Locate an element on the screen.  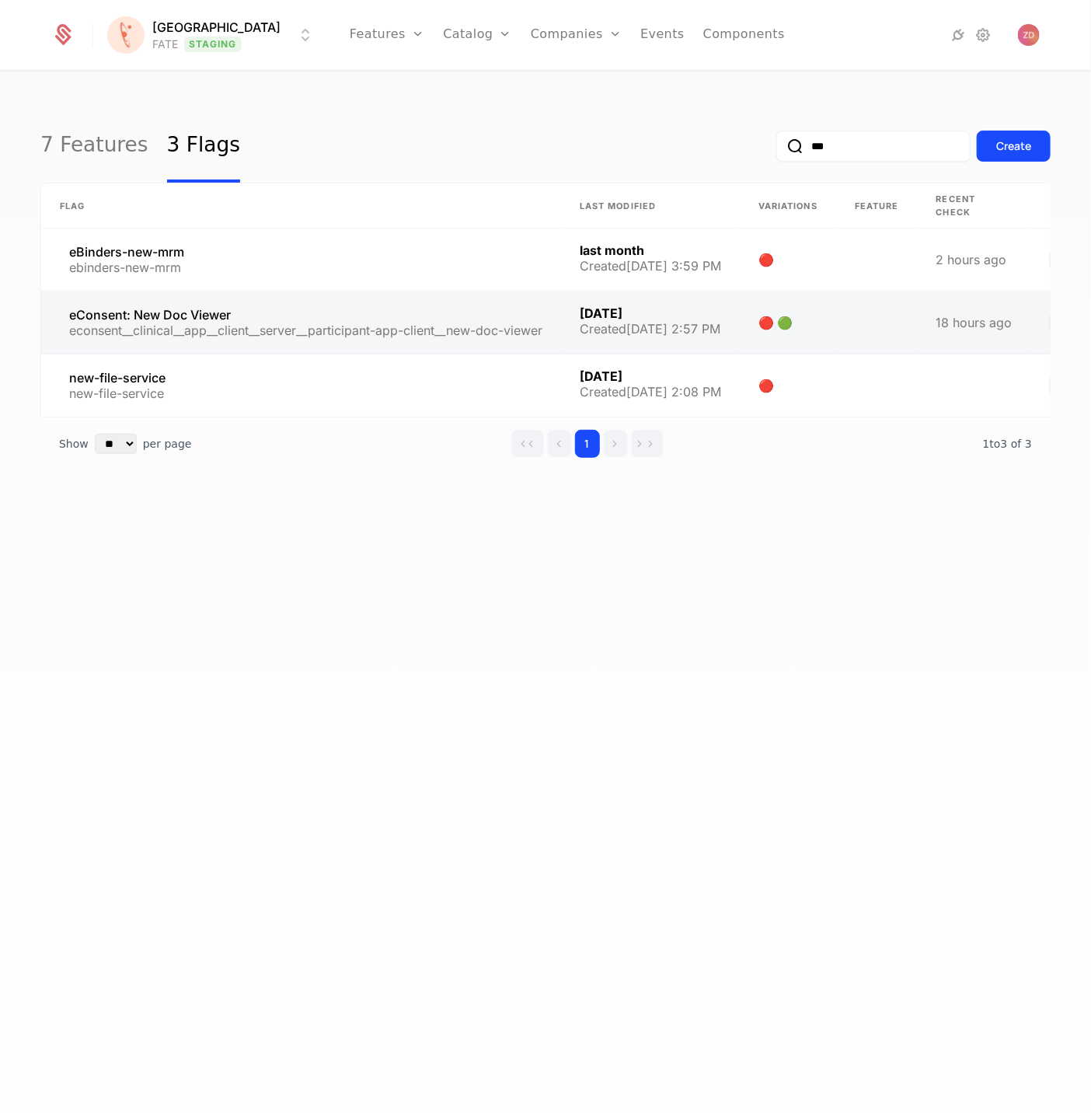
th: Variations is located at coordinates (788, 206).